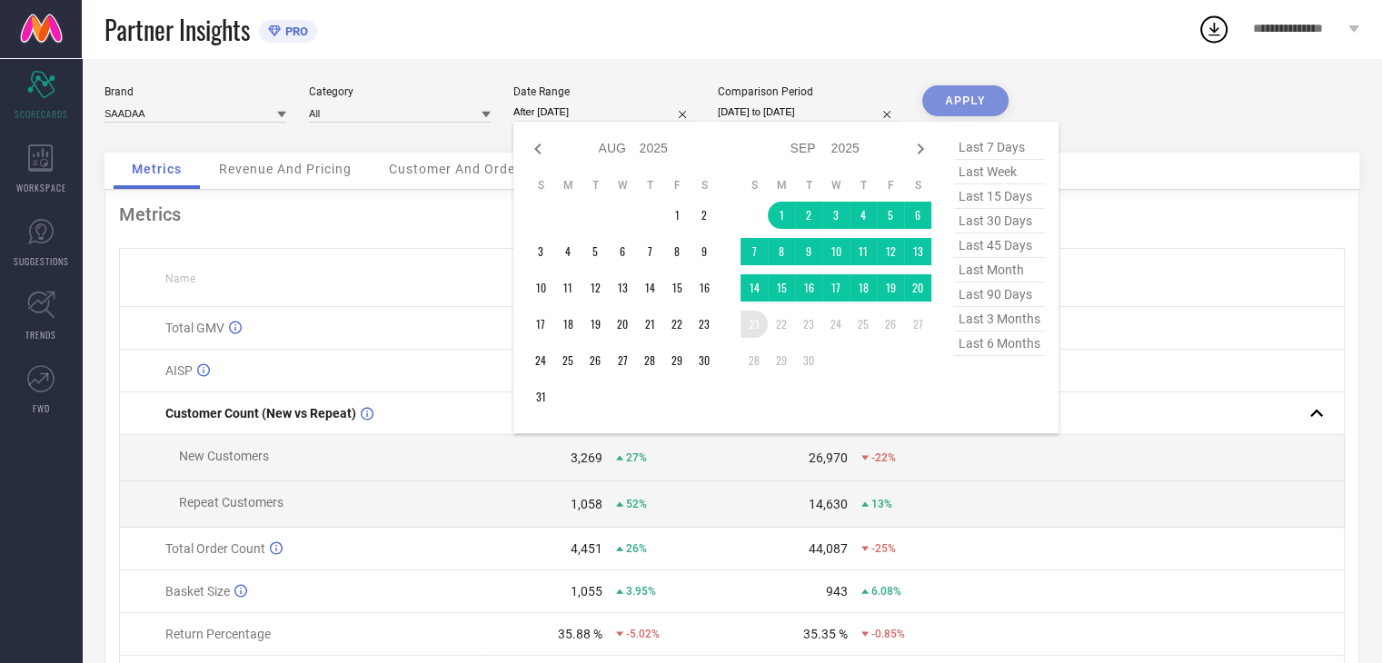  Describe the element at coordinates (920, 149) in the screenshot. I see `div: Next month` at that location.